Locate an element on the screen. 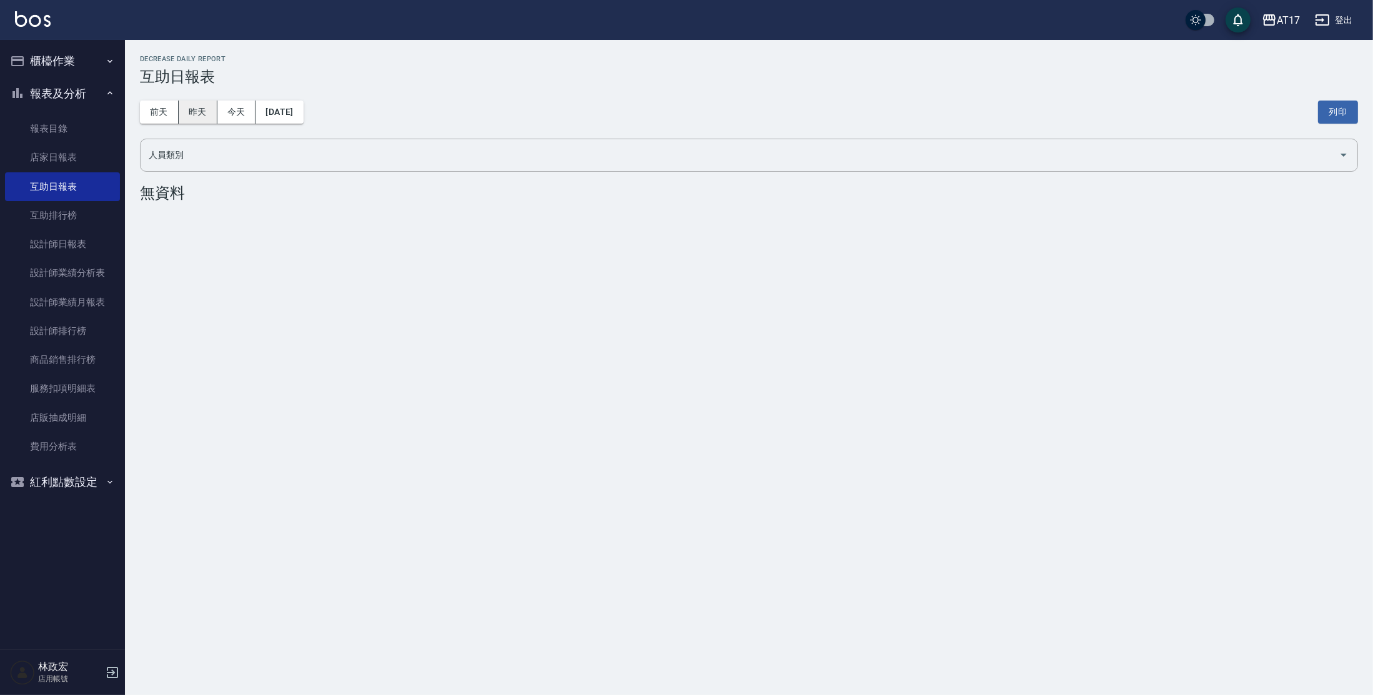 The width and height of the screenshot is (1373, 695). button: 前天 is located at coordinates (159, 112).